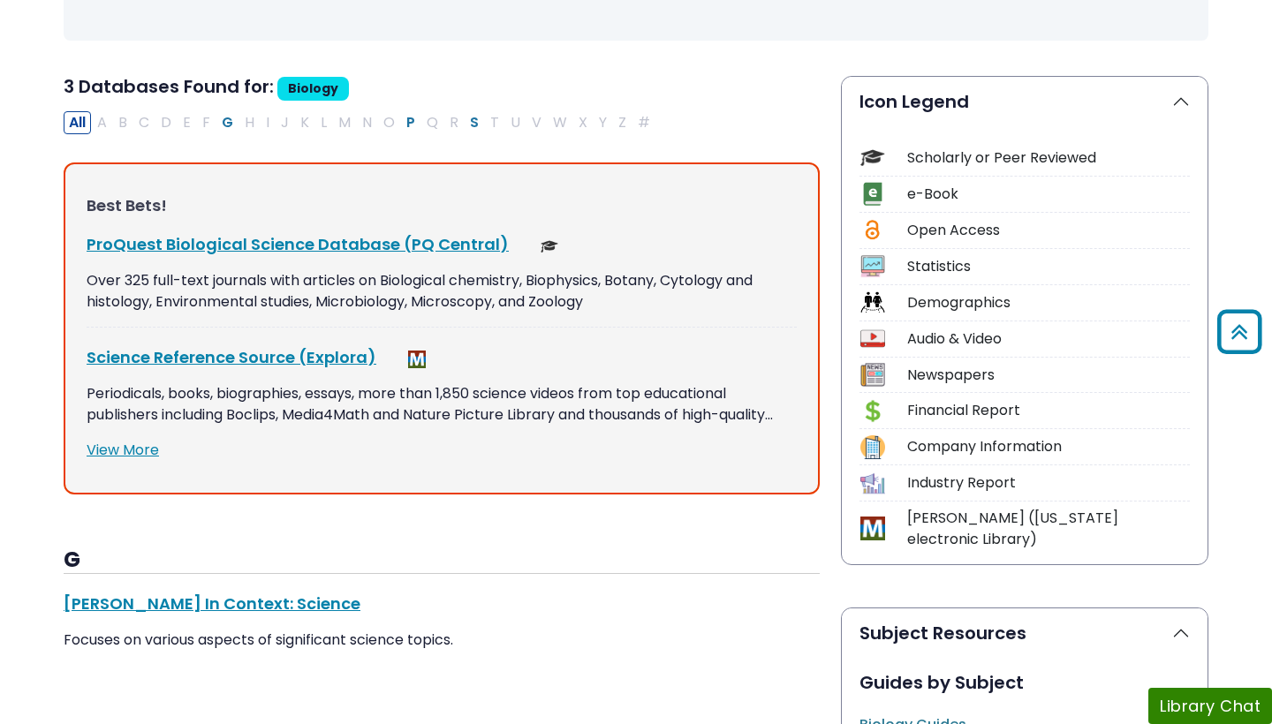 This screenshot has width=1272, height=724. I want to click on div: Financial Report, so click(1049, 411).